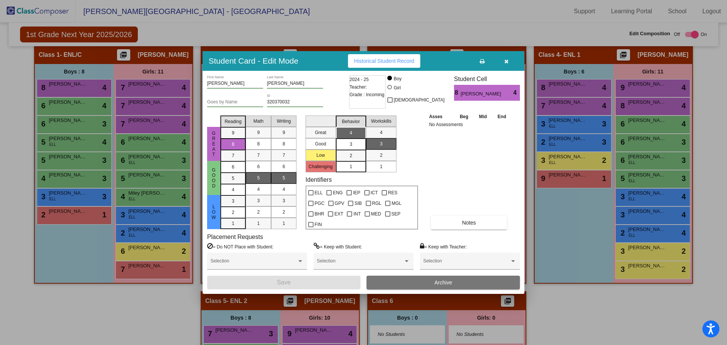  I want to click on td: No Assessments, so click(469, 125).